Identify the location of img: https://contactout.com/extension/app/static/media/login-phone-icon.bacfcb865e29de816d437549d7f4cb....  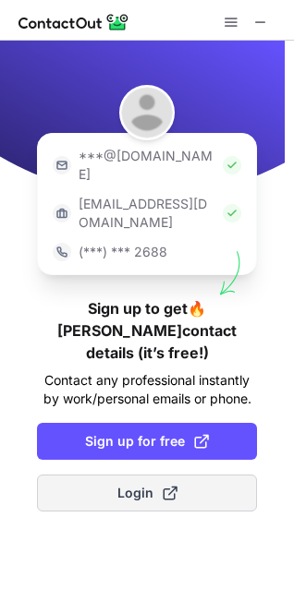
(62, 252).